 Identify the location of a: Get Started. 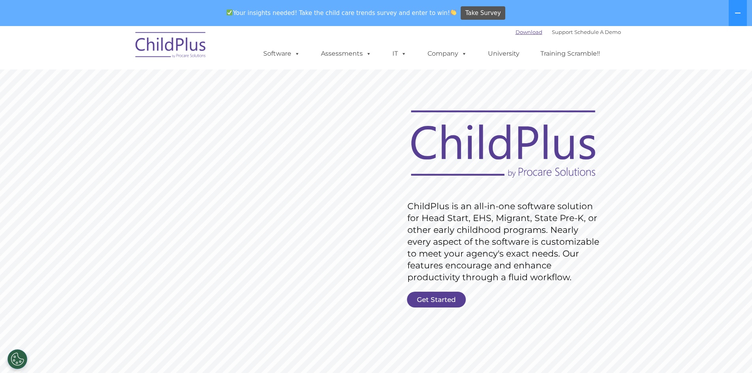
(436, 300).